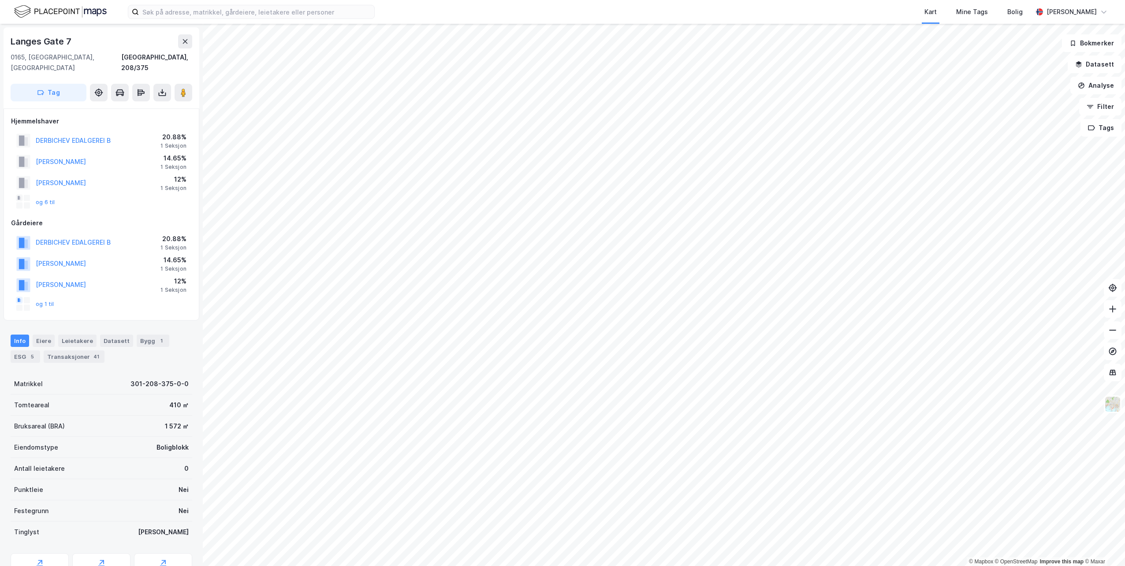  I want to click on a: Improve this map, so click(1061, 562).